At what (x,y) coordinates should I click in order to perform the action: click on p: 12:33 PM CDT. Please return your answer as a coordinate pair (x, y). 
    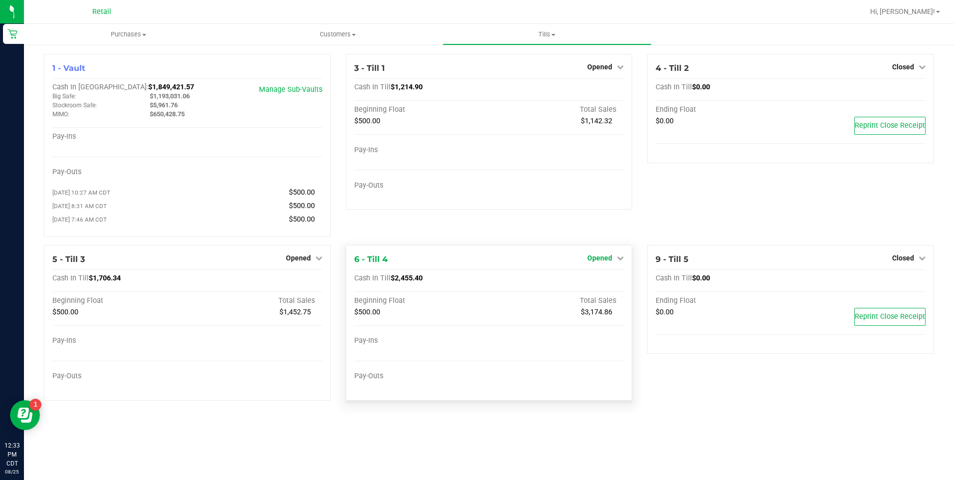
    Looking at the image, I should click on (12, 454).